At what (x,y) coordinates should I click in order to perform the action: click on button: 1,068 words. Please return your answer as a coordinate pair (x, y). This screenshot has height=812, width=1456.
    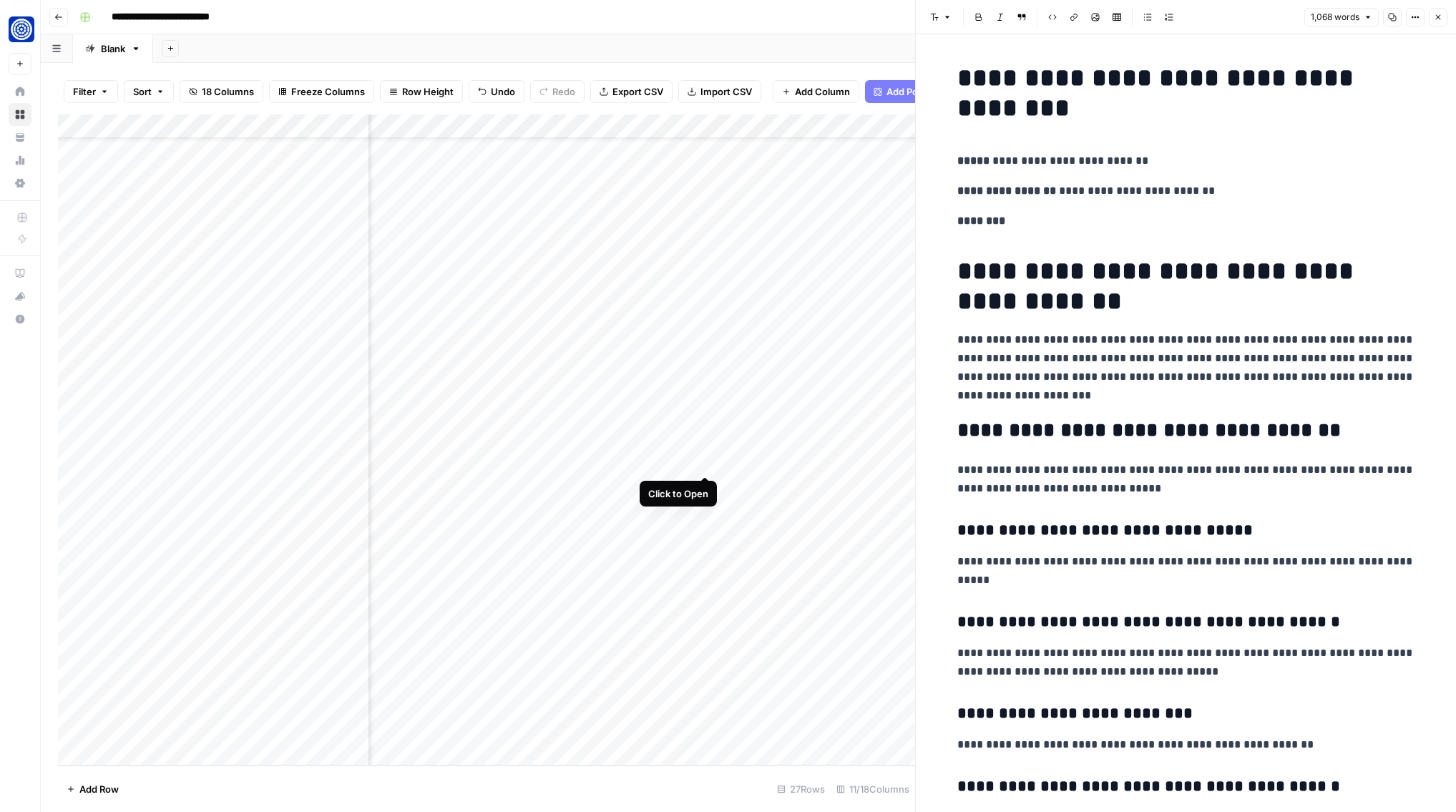
    Looking at the image, I should click on (1341, 17).